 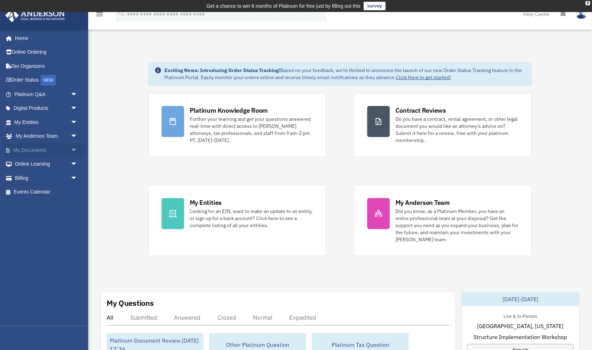 I want to click on div: Submitted, so click(x=144, y=317).